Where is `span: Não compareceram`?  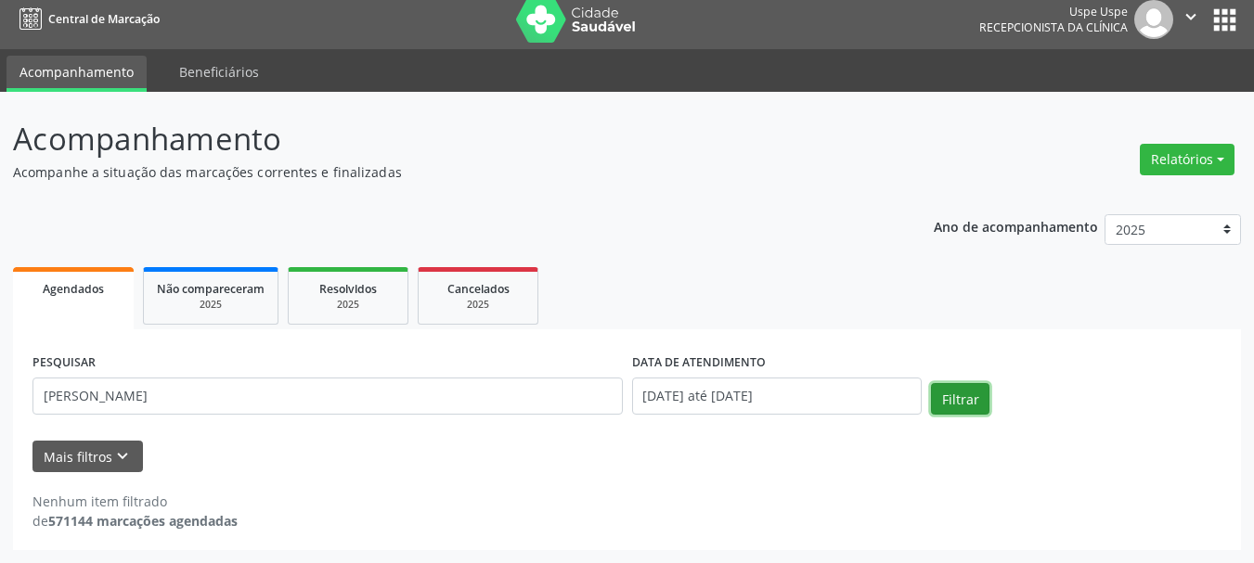 span: Não compareceram is located at coordinates (211, 289).